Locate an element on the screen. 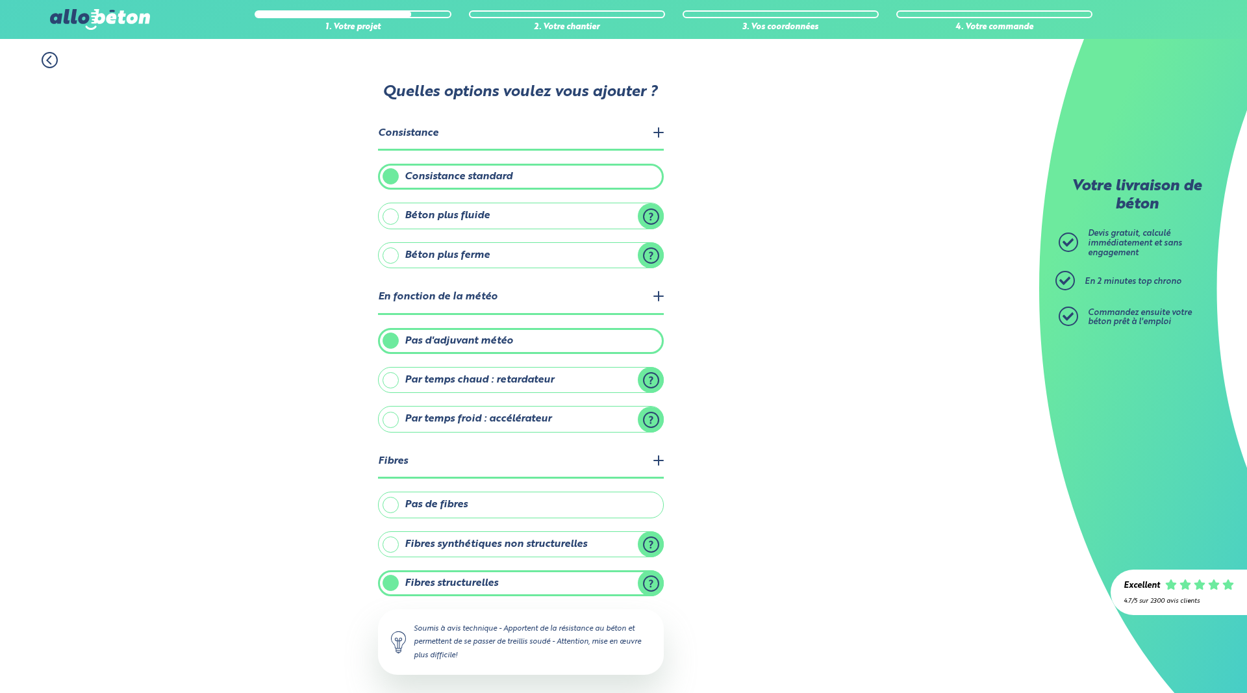 This screenshot has width=1247, height=693. label: Béton plus fluide is located at coordinates (521, 216).